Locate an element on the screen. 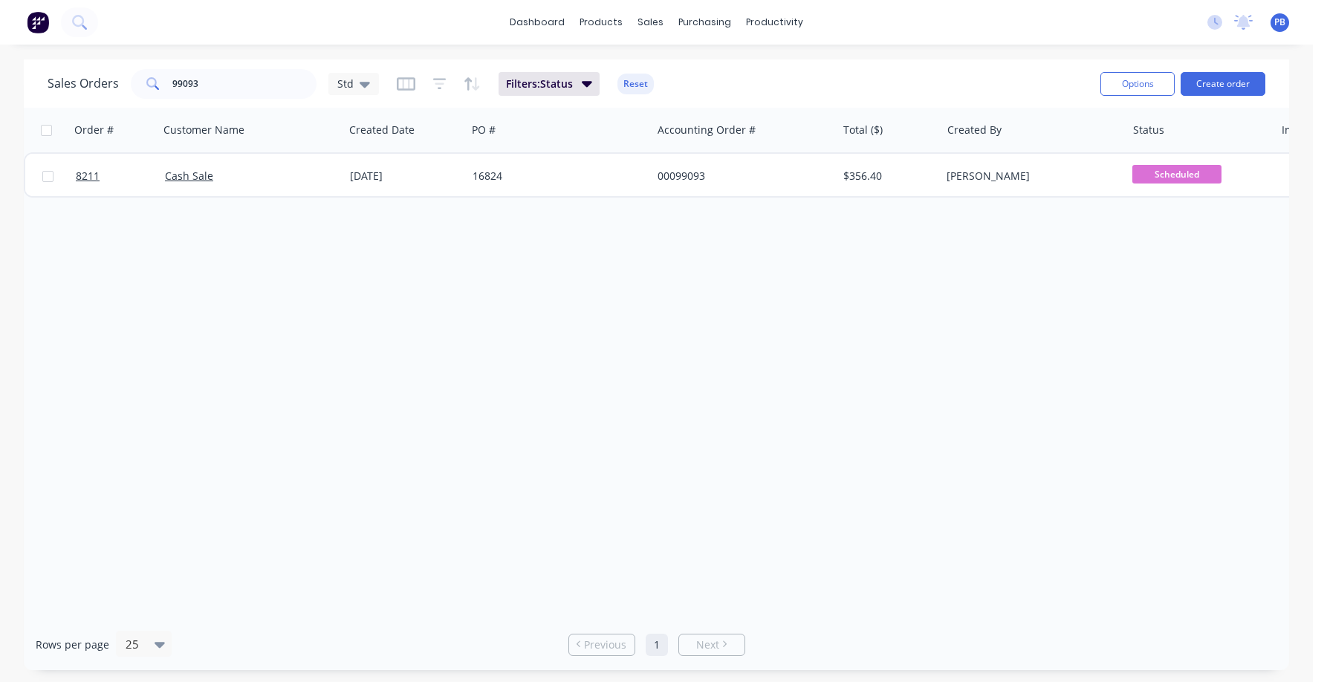 The height and width of the screenshot is (682, 1327). span: Previous is located at coordinates (605, 645).